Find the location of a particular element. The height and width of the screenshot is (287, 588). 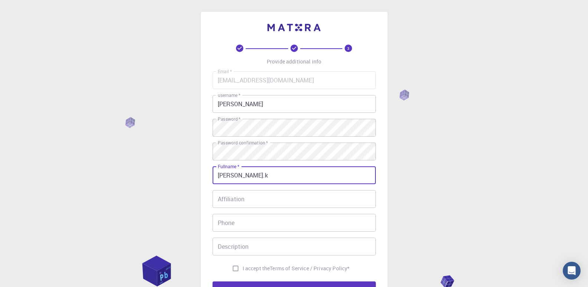

label: Password is located at coordinates (229, 119).